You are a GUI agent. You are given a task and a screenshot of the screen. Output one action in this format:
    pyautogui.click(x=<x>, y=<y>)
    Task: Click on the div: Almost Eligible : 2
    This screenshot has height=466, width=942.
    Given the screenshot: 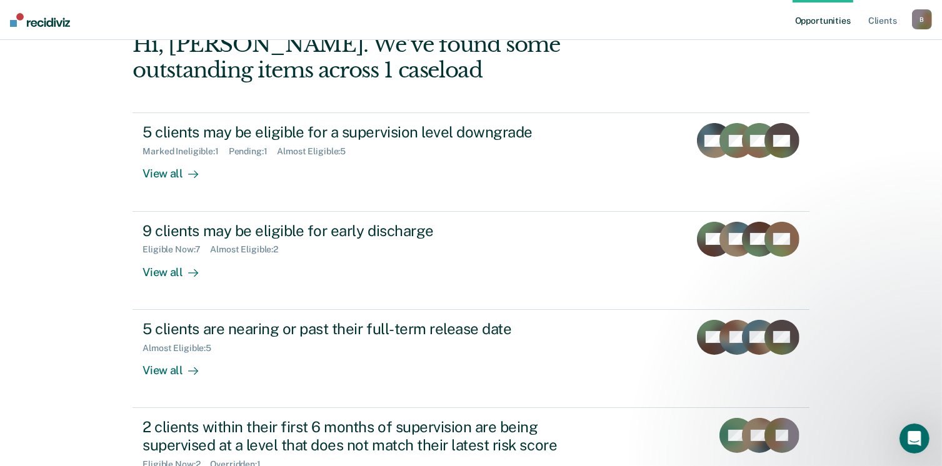 What is the action you would take?
    pyautogui.click(x=249, y=249)
    